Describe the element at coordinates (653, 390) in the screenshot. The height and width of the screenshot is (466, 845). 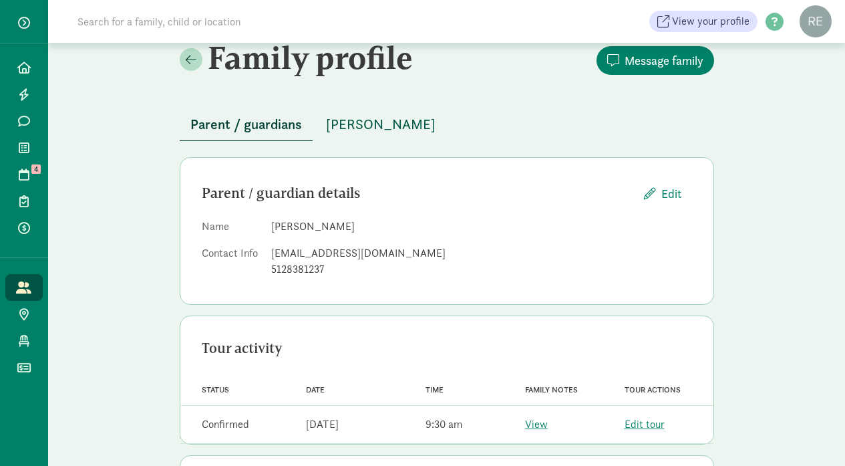
I see `span: Tour actions` at that location.